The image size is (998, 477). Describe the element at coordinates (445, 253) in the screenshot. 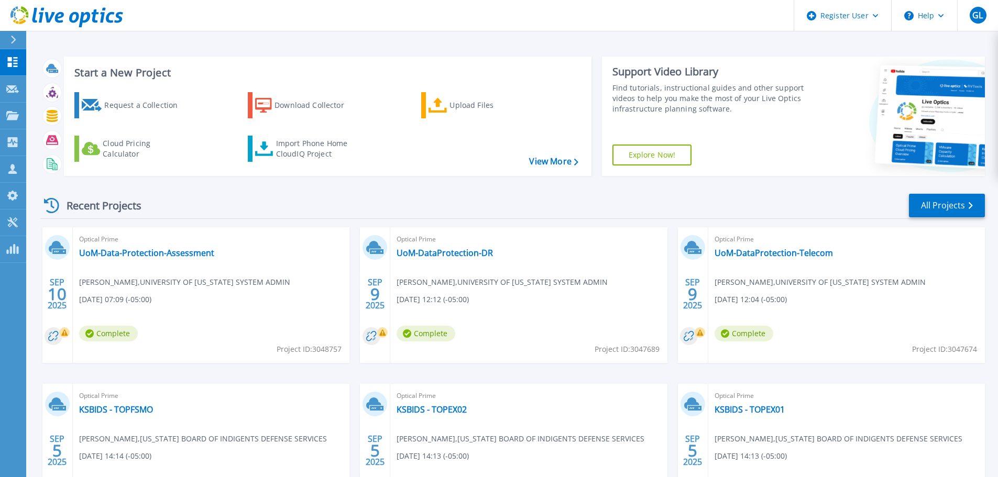

I see `a: UoM-DataProtection-DR` at that location.